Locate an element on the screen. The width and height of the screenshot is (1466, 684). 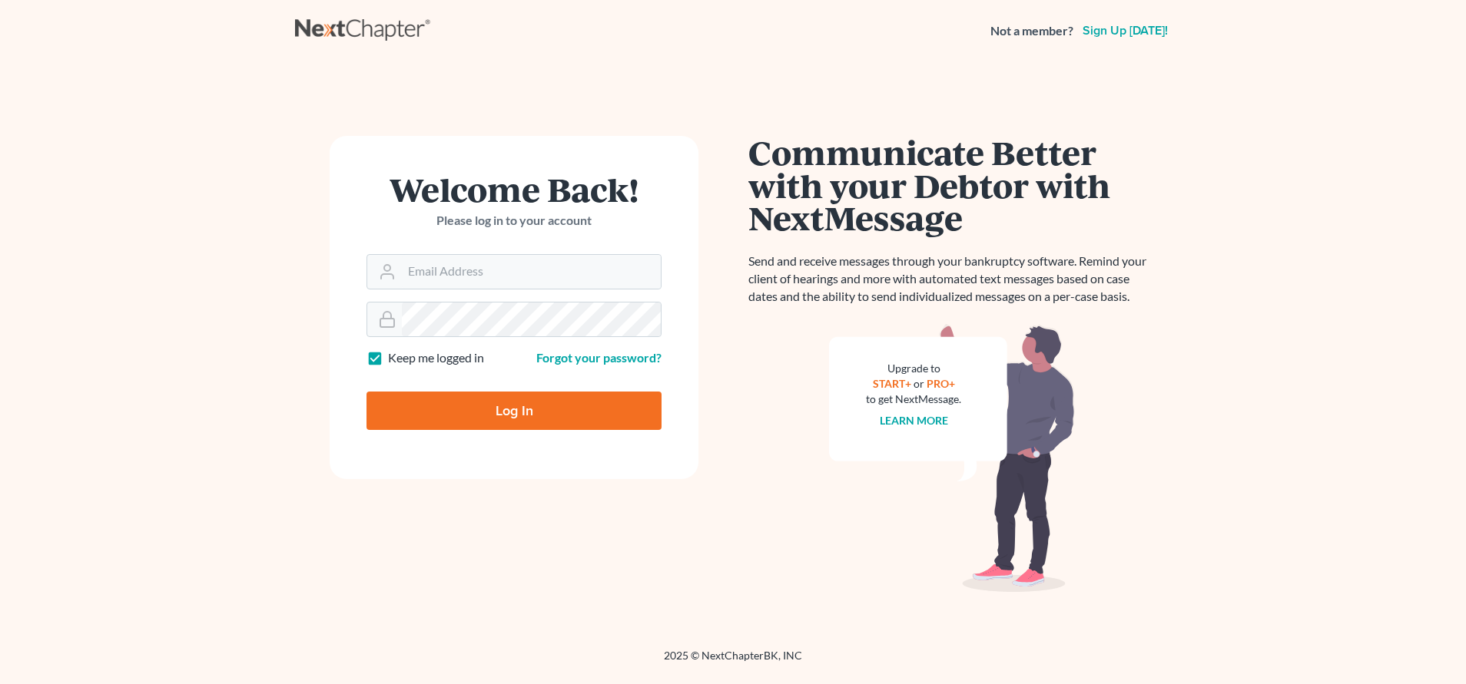
a: PRO+ is located at coordinates (940, 383).